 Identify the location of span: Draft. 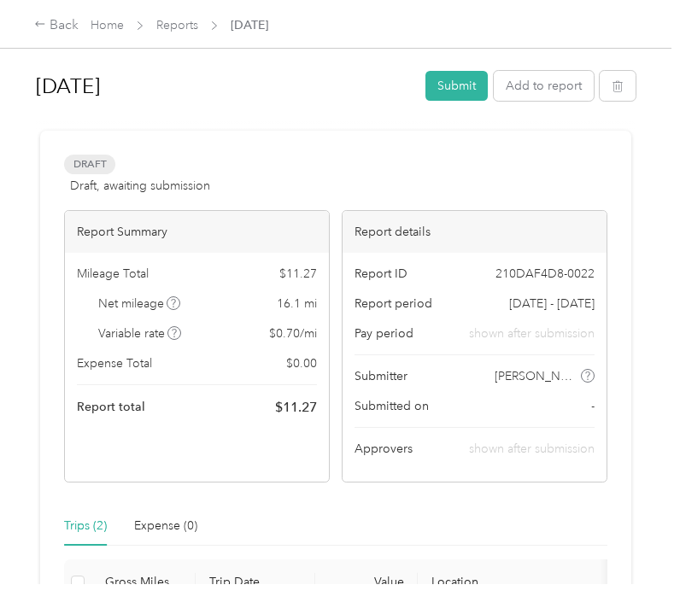
(90, 164).